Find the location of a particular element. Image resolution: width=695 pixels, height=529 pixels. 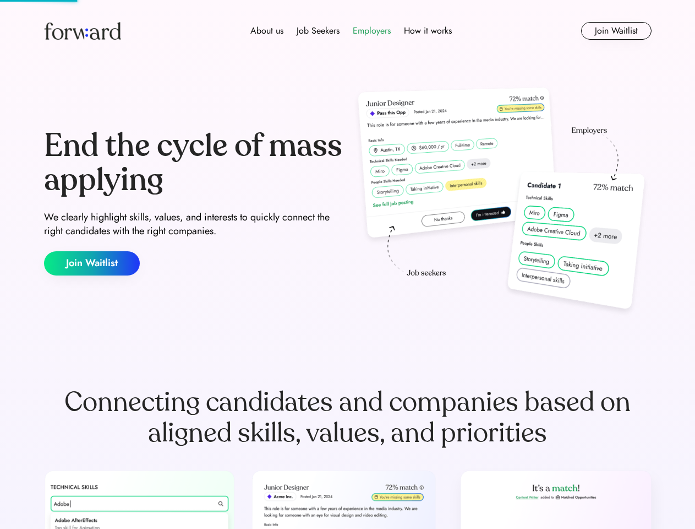

div: Employers is located at coordinates (372, 31).